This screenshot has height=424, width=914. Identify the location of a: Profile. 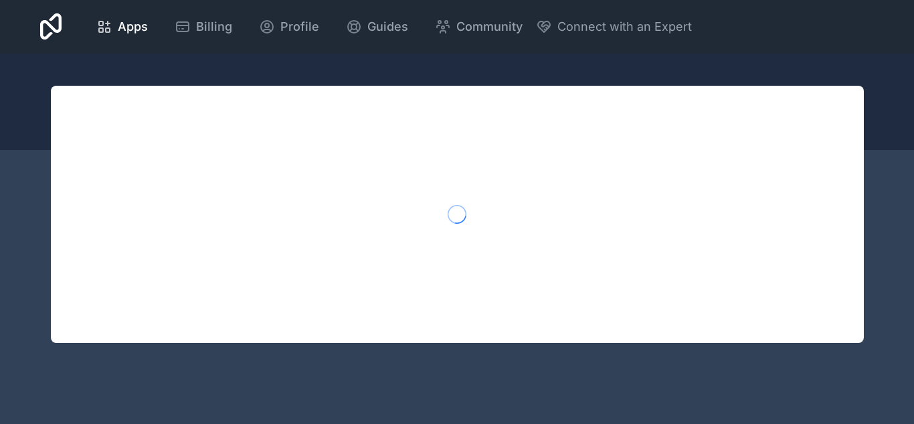
(289, 27).